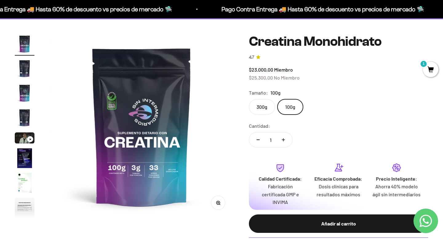 The height and width of the screenshot is (239, 443). I want to click on button: Ir al artículo 2, so click(25, 70).